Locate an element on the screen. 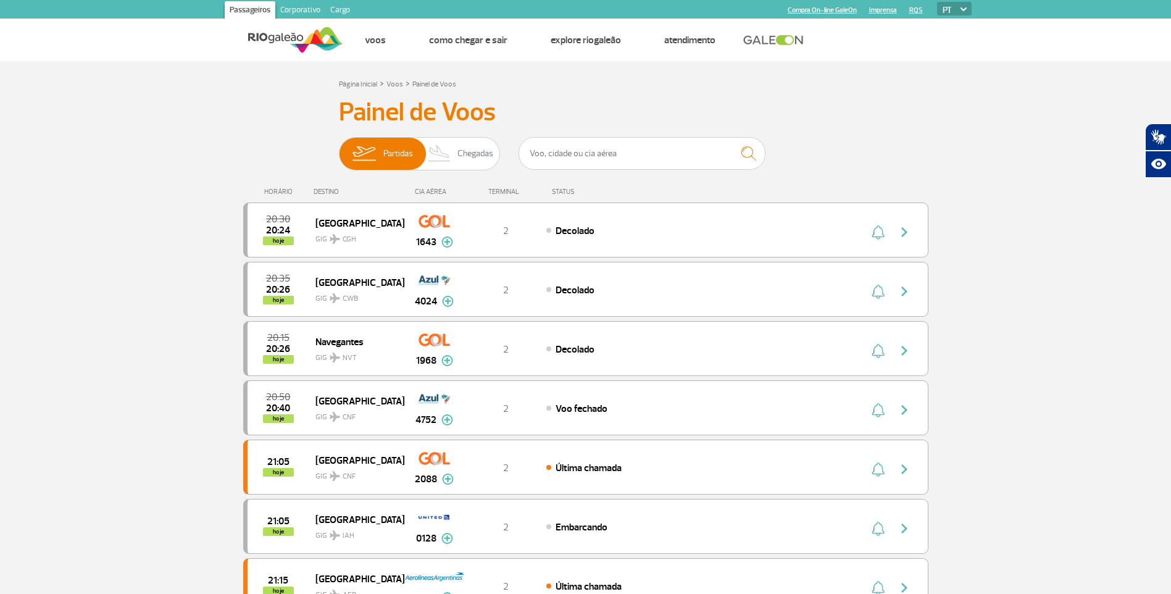  a: Explore RIOgaleão is located at coordinates (586, 40).